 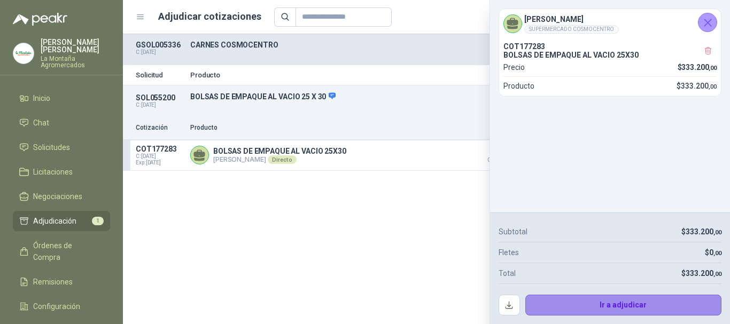 What do you see at coordinates (53, 172) in the screenshot?
I see `span: Licitaciones` at bounding box center [53, 172].